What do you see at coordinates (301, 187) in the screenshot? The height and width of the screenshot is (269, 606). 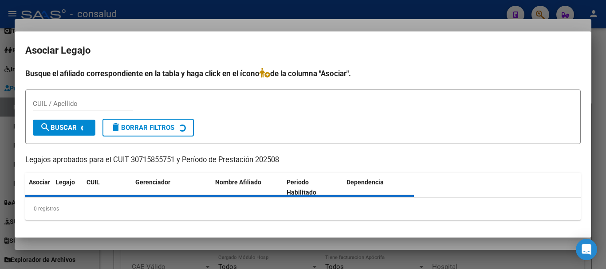 I see `span: Periodo Habilitado` at bounding box center [301, 187].